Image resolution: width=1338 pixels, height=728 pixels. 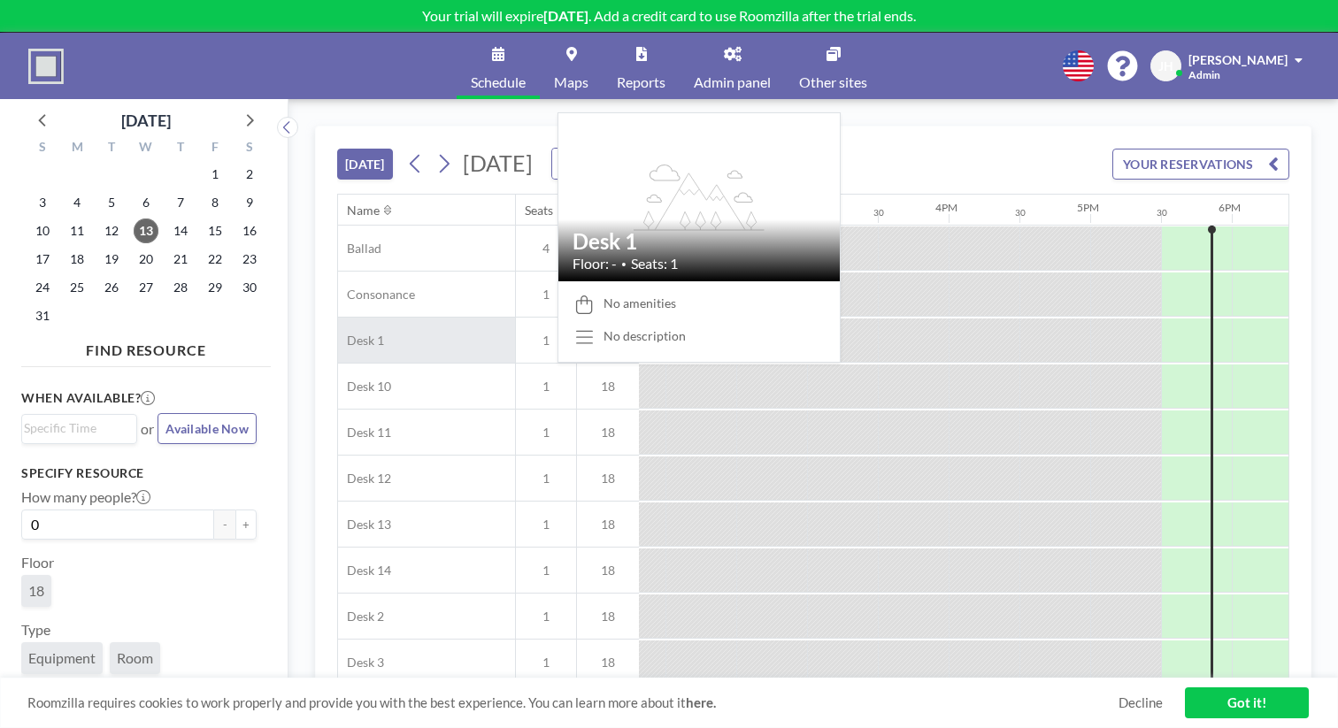 I want to click on a: Maps, so click(x=571, y=65).